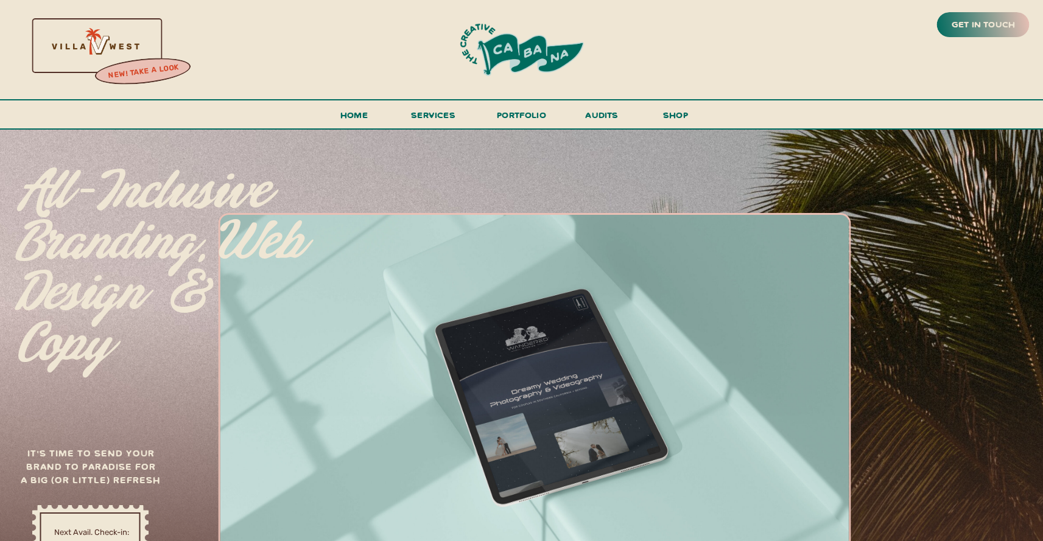 The height and width of the screenshot is (541, 1043). What do you see at coordinates (143, 72) in the screenshot?
I see `h3: new! take a look` at bounding box center [143, 72].